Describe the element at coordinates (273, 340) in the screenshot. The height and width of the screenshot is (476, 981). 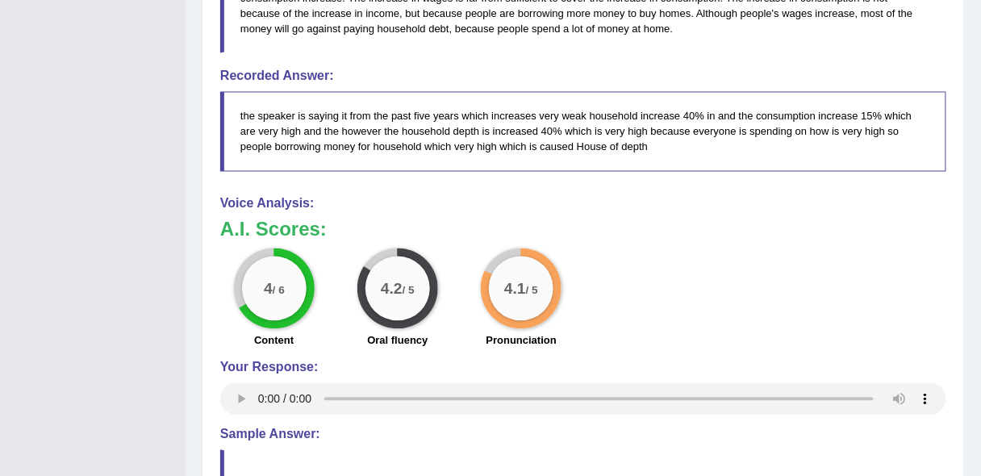
I see `label: Content` at that location.